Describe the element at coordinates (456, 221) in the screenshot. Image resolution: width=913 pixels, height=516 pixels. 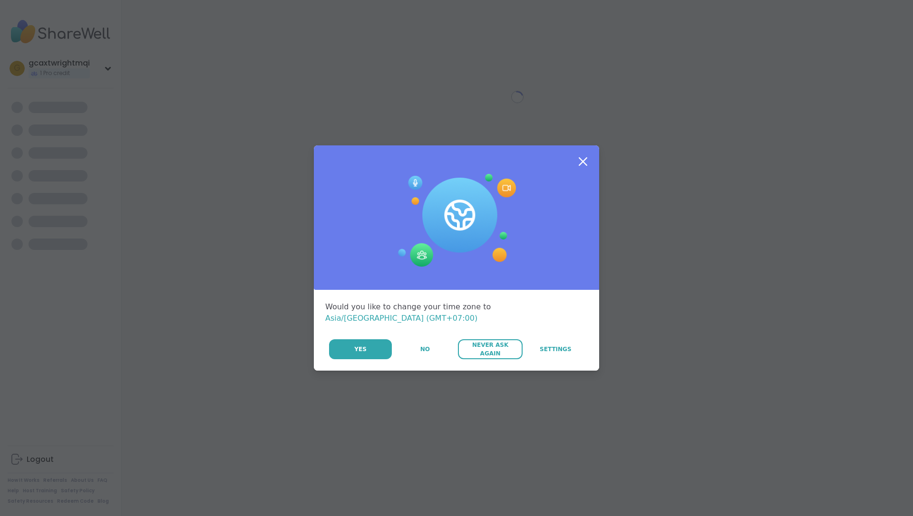
I see `img: Session Experience` at that location.